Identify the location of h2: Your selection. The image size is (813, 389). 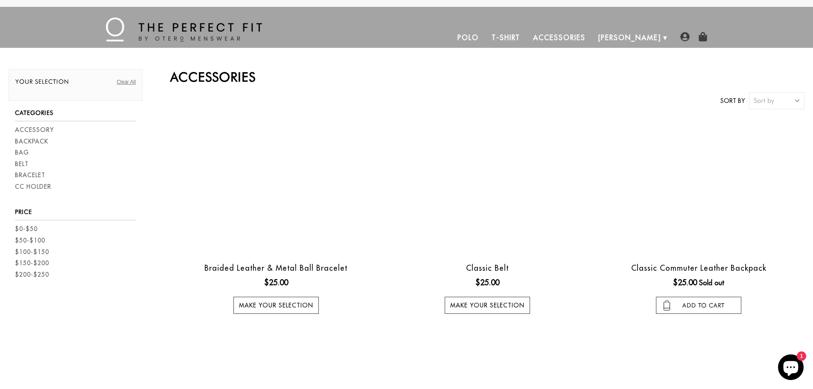
(76, 84).